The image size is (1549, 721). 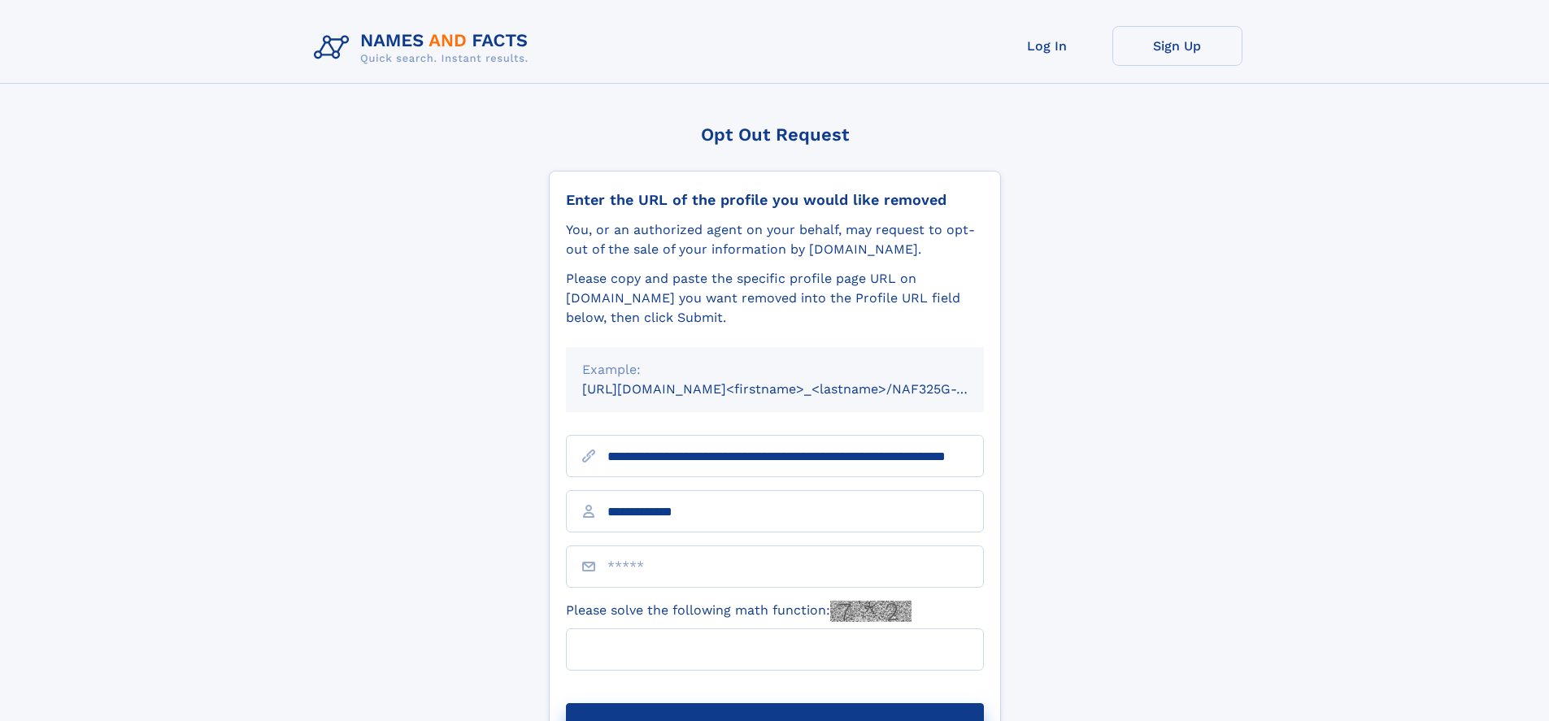 I want to click on a: Sign Up, so click(x=1177, y=46).